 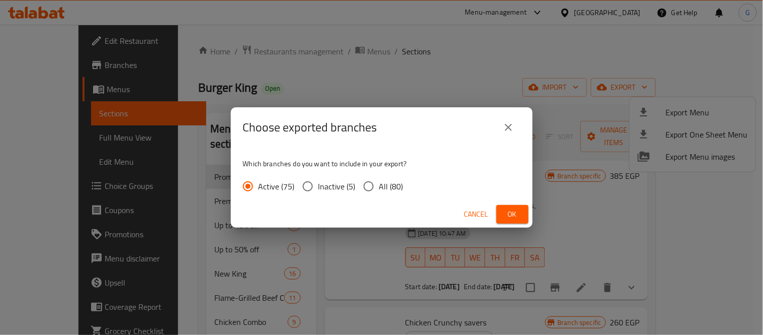 What do you see at coordinates (382, 164) in the screenshot?
I see `p: Which branches do you want to include in your export?` at bounding box center [382, 164].